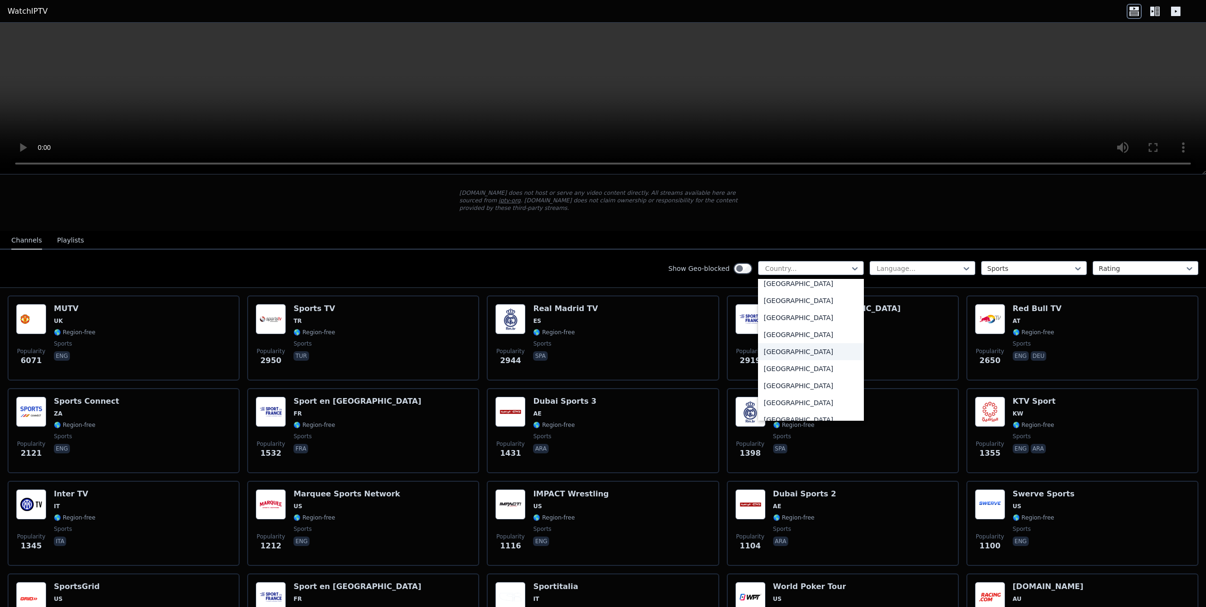 This screenshot has width=1206, height=607. I want to click on h6: Swerve Sports, so click(1043, 494).